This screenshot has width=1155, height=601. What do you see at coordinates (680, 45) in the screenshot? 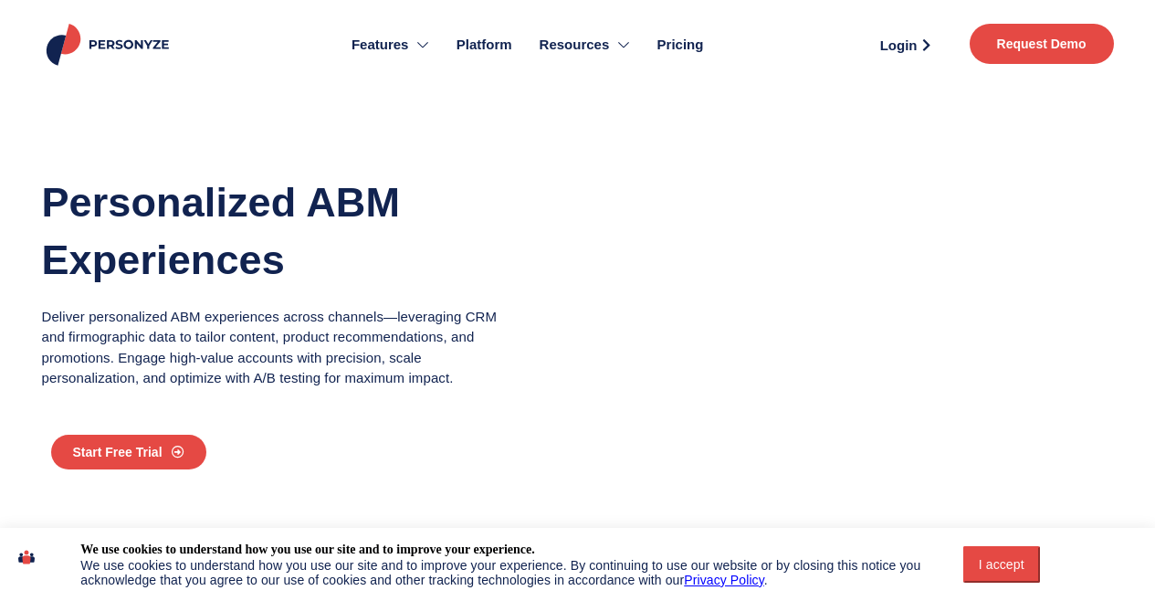
I see `a: Pricing` at bounding box center [680, 45].